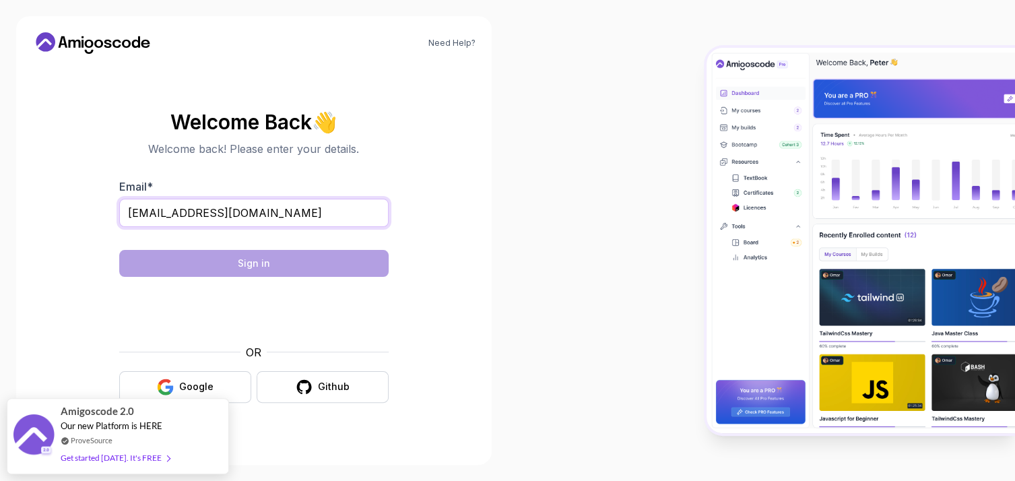 This screenshot has height=481, width=1015. Describe the element at coordinates (111, 426) in the screenshot. I see `span: Our new Platform is HERE` at that location.